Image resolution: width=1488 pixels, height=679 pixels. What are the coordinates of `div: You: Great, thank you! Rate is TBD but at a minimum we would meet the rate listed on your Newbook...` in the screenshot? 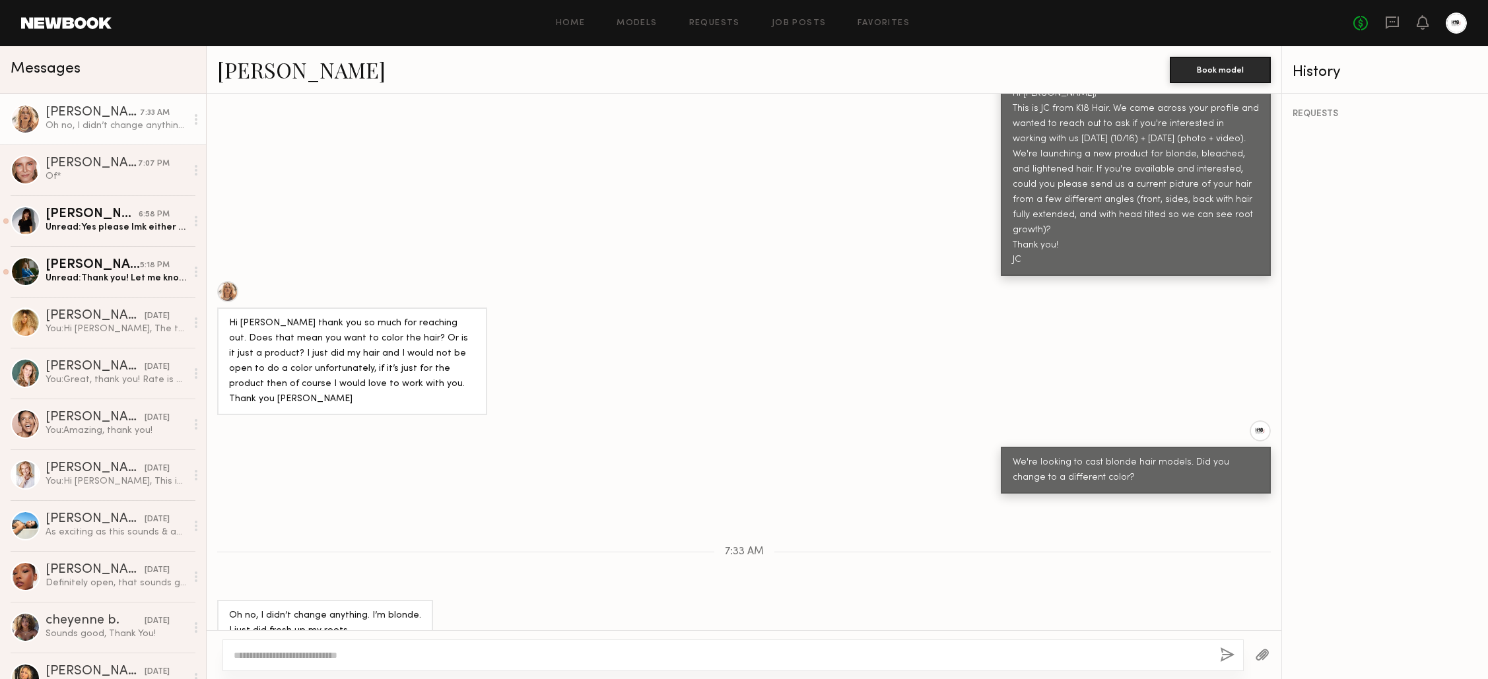 It's located at (115, 379).